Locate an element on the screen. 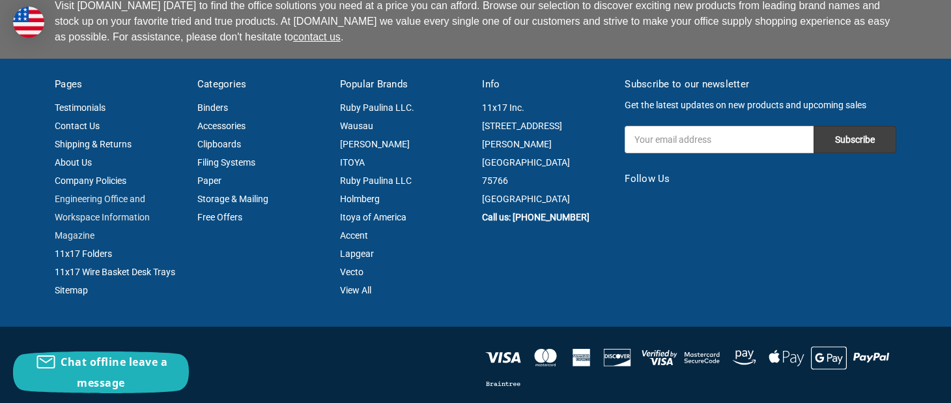 The height and width of the screenshot is (403, 951). a: Sitemap is located at coordinates (71, 290).